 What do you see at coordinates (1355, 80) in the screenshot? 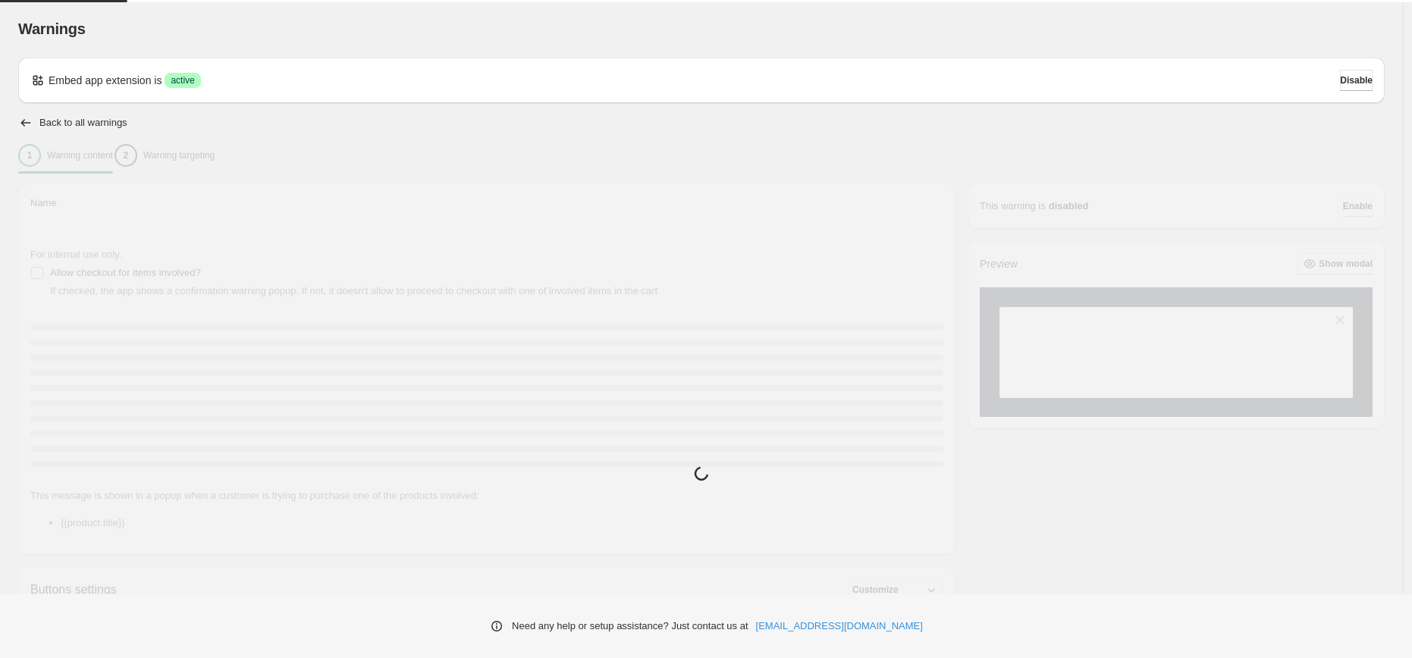
I see `button: Disable` at bounding box center [1355, 80].